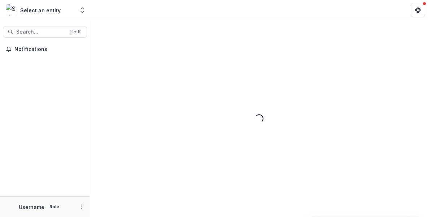 The width and height of the screenshot is (428, 217). Describe the element at coordinates (45, 49) in the screenshot. I see `button: Notifications` at that location.